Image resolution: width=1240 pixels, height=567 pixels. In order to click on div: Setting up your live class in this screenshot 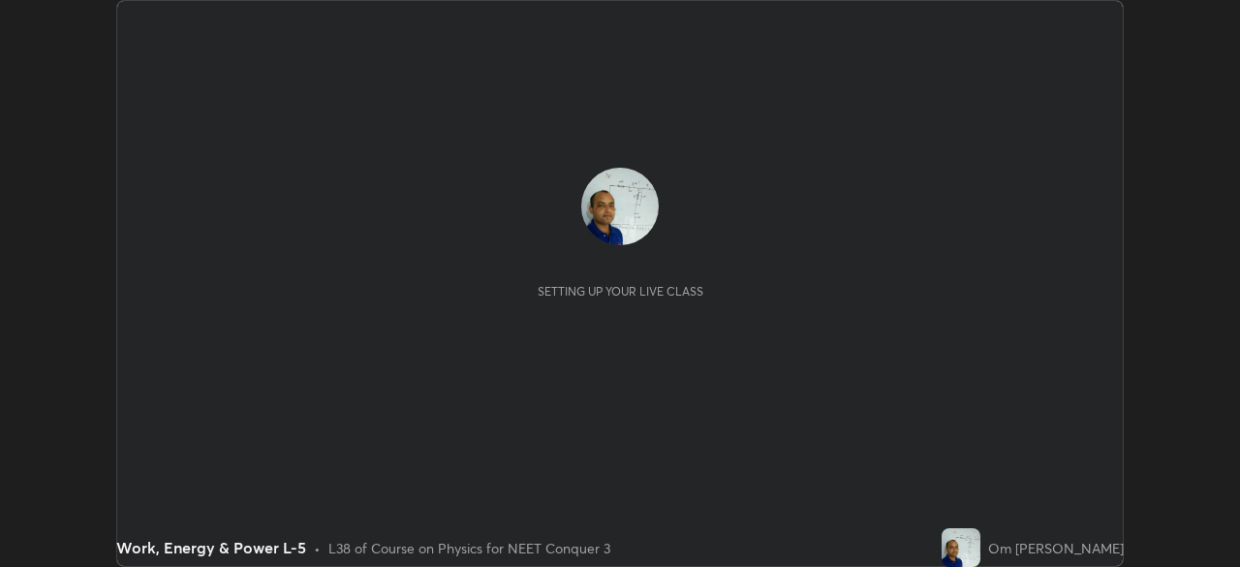, I will do `click(620, 291)`.